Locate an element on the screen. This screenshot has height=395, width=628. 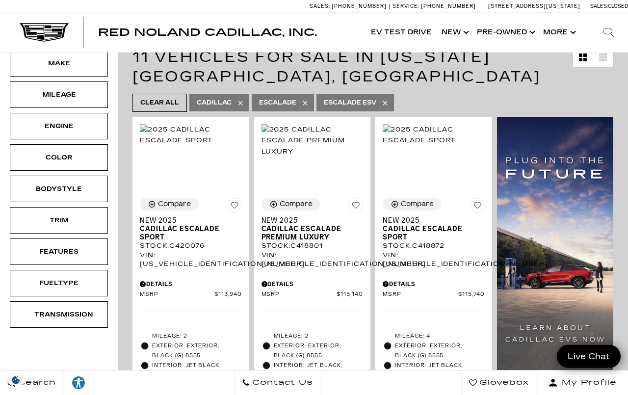
div: Search is located at coordinates (608, 32).